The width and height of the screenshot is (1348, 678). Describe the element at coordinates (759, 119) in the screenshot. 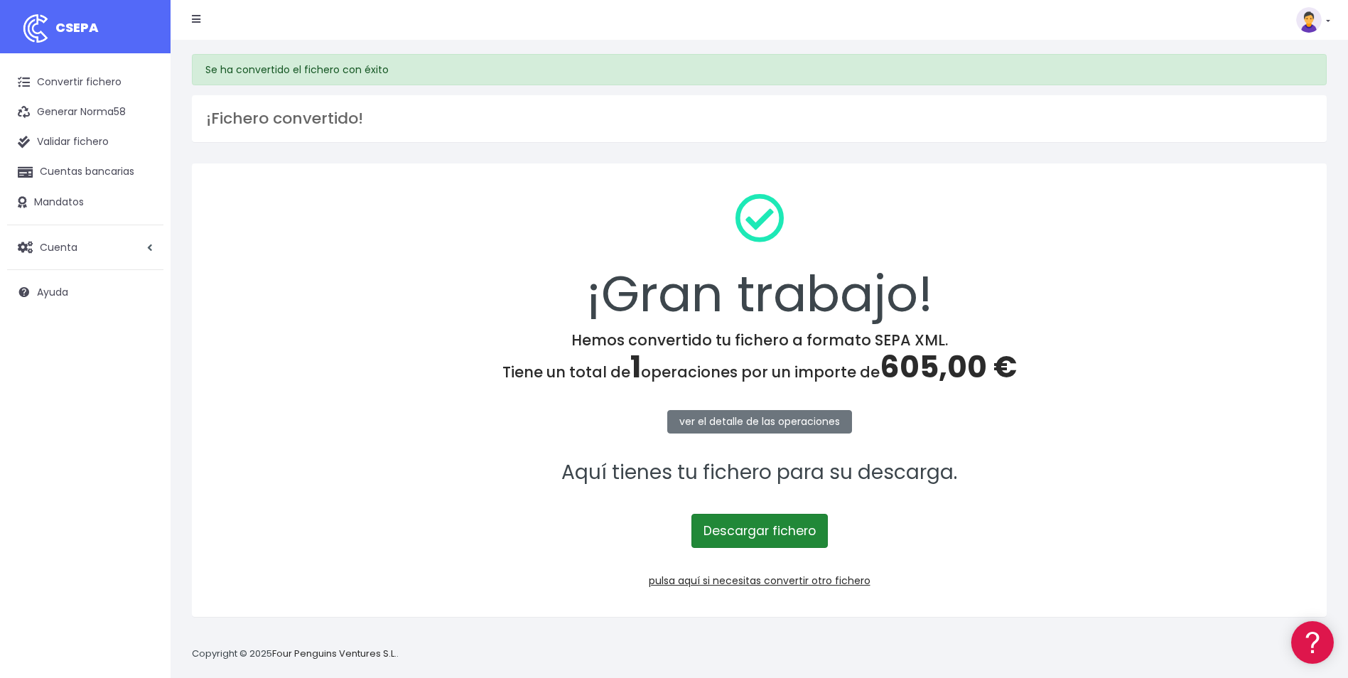

I see `h3: ¡Fichero convertido!` at that location.